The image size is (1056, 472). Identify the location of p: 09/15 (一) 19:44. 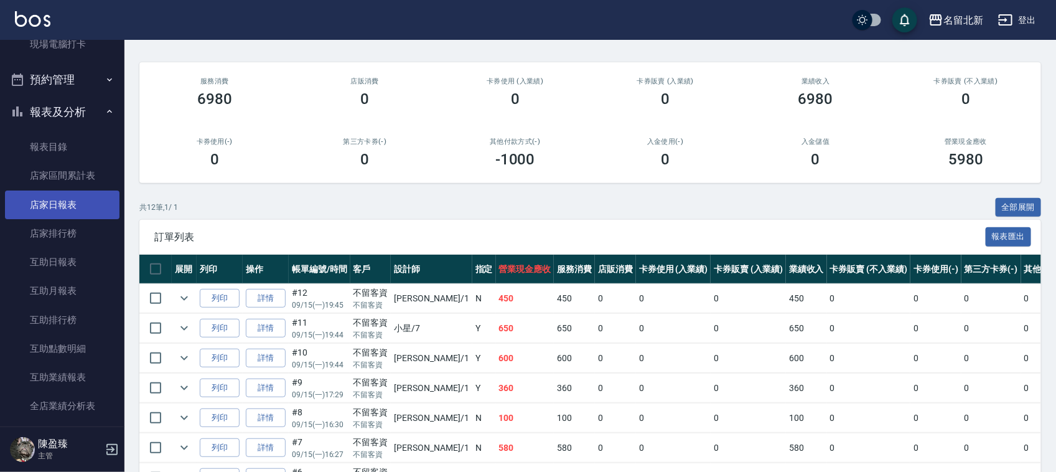
(319, 365).